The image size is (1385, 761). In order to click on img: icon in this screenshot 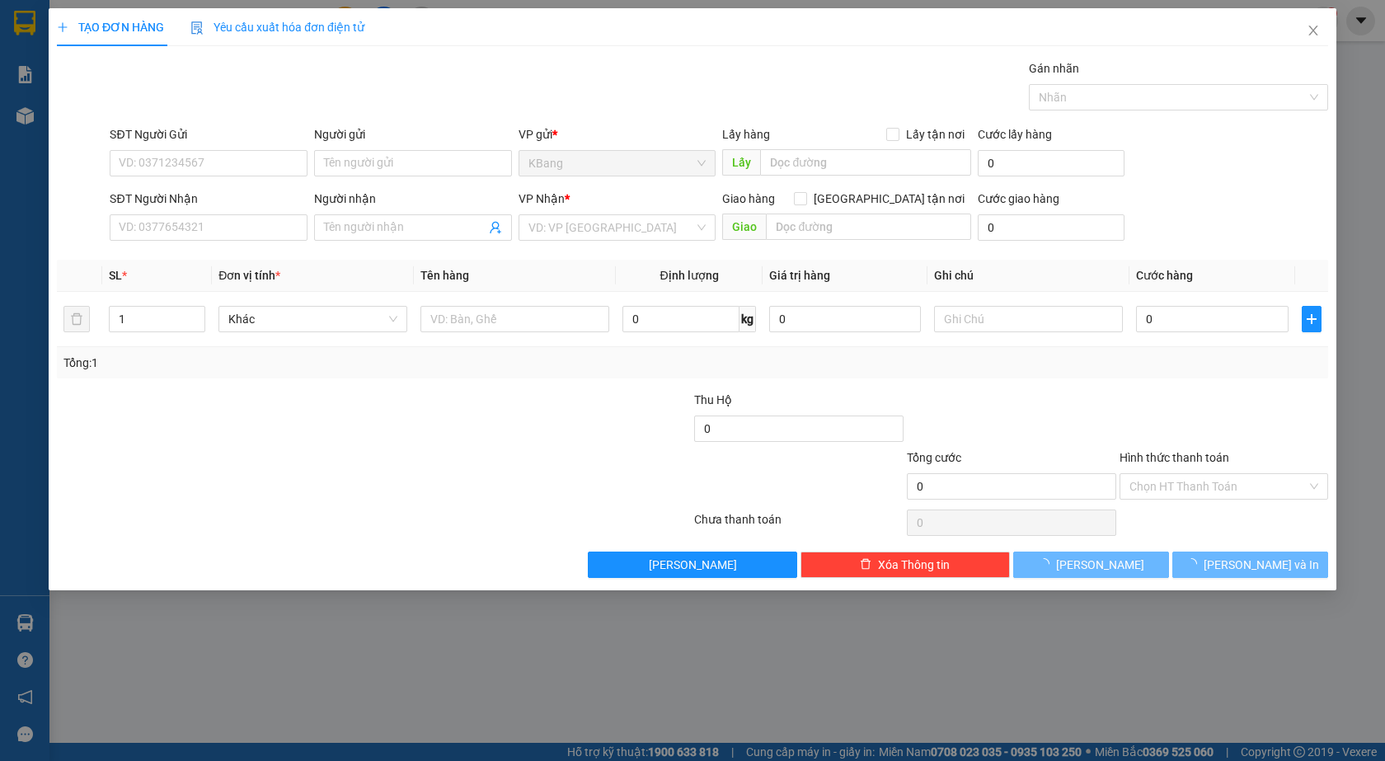, I will do `click(197, 28)`.